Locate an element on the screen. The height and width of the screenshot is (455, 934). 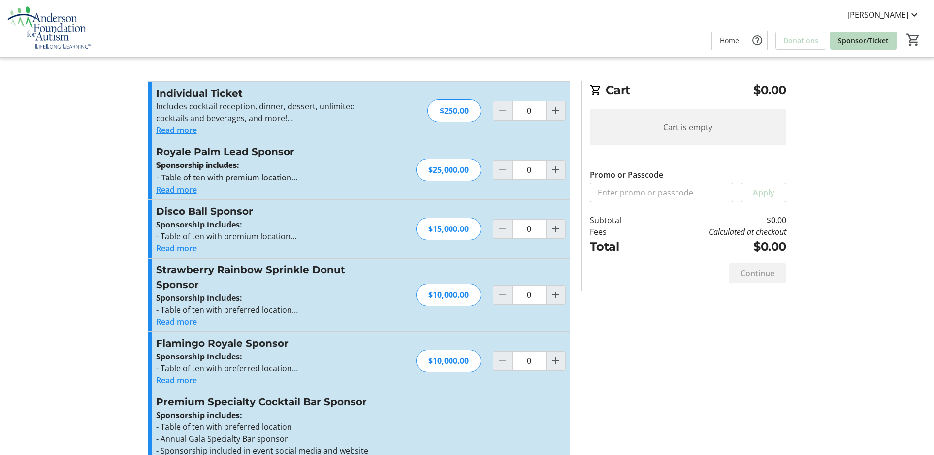
p: - Annual Gala Specialty Bar sponsor is located at coordinates (264, 439).